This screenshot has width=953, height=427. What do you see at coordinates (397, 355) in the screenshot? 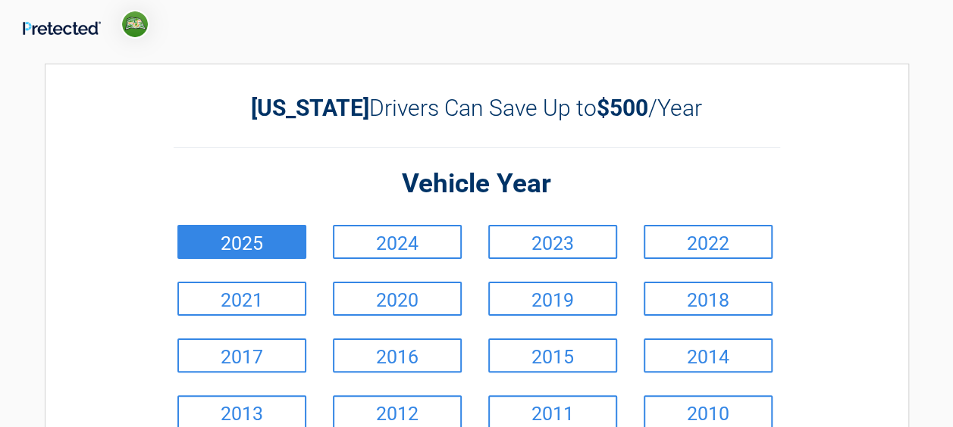
I see `a: 2016` at bounding box center [397, 355].